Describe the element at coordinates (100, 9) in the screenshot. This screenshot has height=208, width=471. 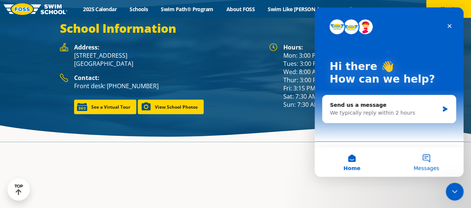
I see `a: 2025 Calendar` at that location.